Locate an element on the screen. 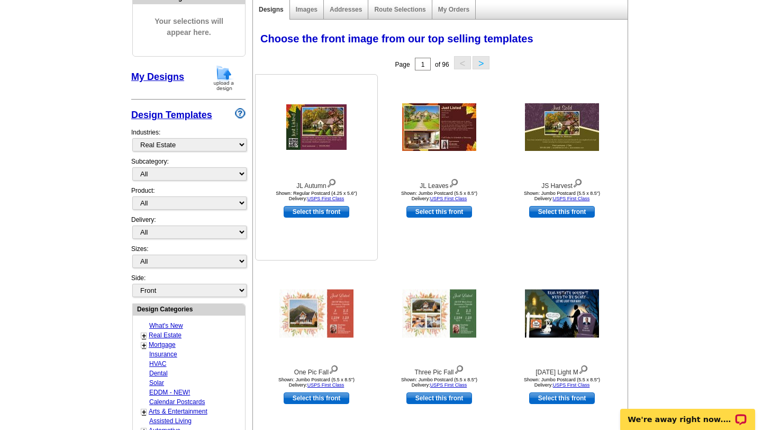  div: Three Pic Fall is located at coordinates (439, 369).